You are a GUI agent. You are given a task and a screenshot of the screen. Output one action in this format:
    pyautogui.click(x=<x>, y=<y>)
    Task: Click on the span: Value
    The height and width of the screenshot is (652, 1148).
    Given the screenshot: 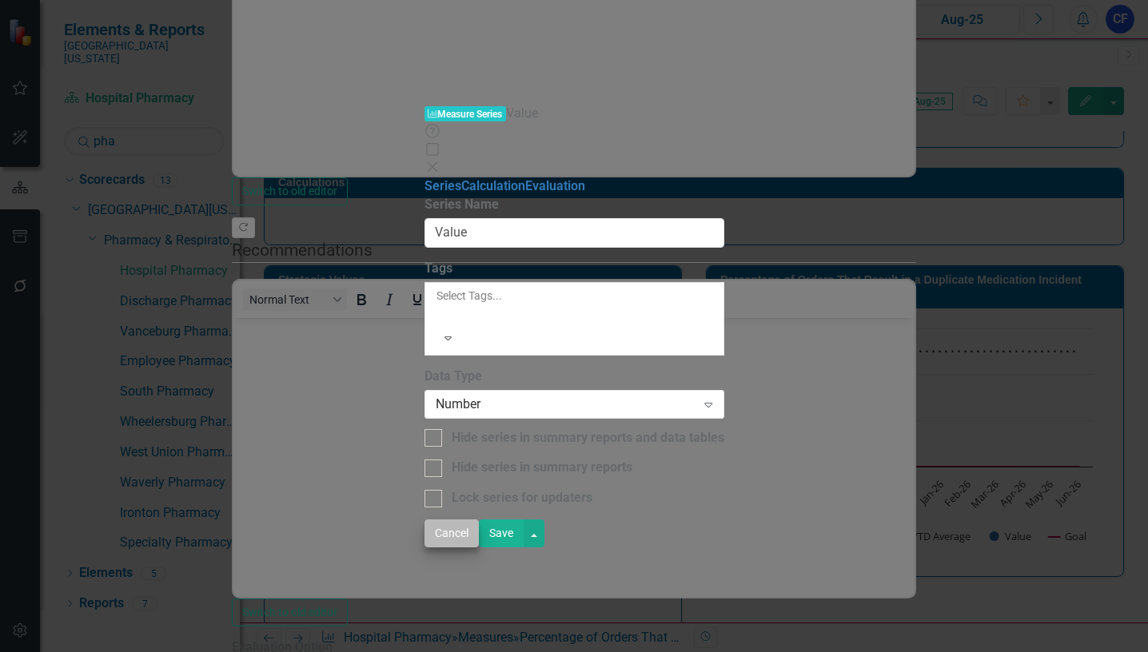 What is the action you would take?
    pyautogui.click(x=522, y=113)
    